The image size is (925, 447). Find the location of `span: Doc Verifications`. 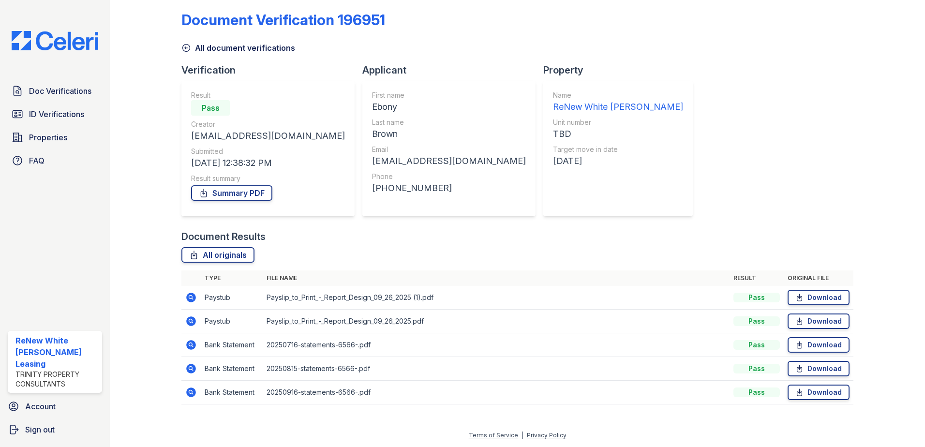

span: Doc Verifications is located at coordinates (60, 91).